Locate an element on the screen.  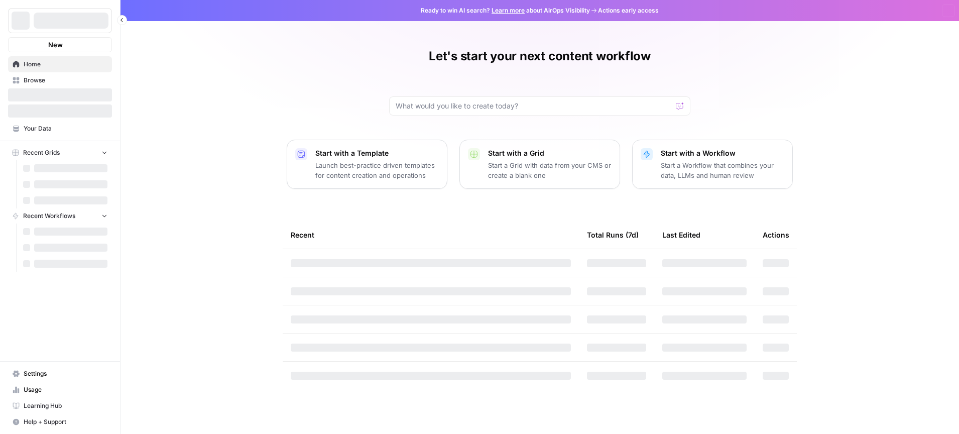
span: Help + Support is located at coordinates (65, 422).